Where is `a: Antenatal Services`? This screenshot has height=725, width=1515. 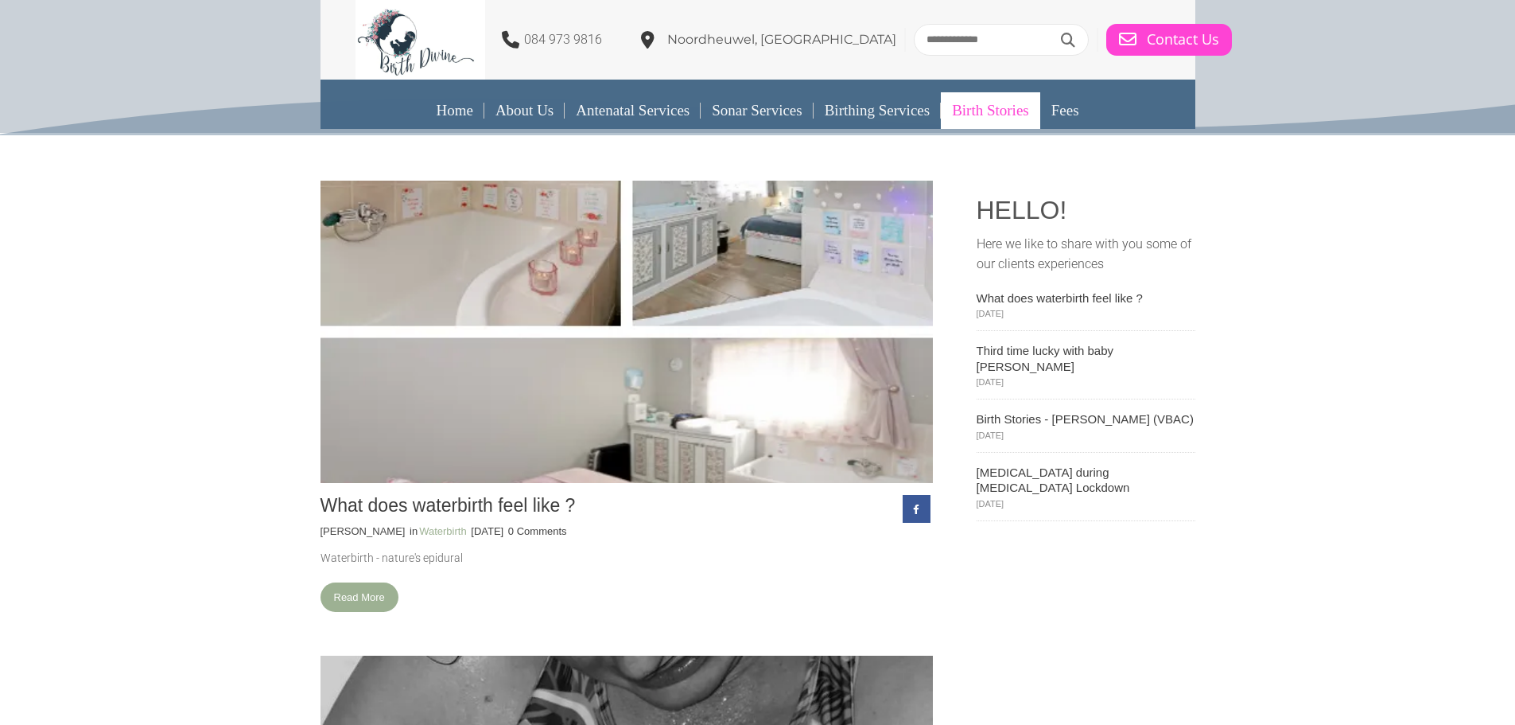
a: Antenatal Services is located at coordinates (632, 111).